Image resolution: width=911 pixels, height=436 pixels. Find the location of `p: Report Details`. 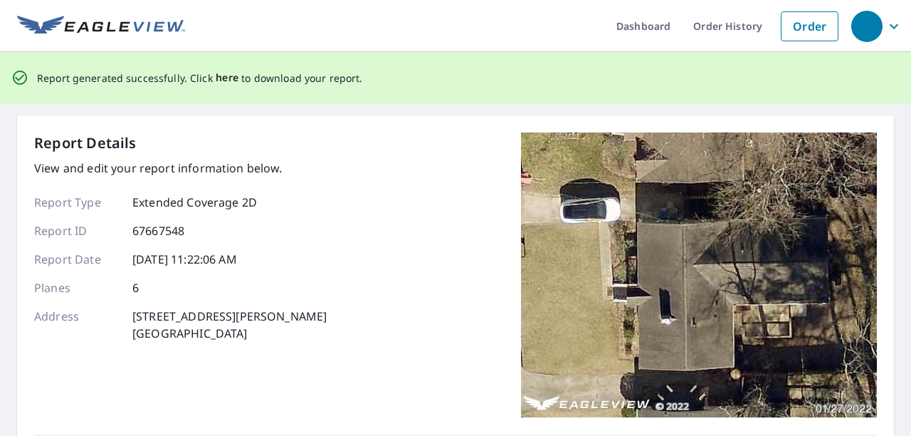

p: Report Details is located at coordinates (85, 143).